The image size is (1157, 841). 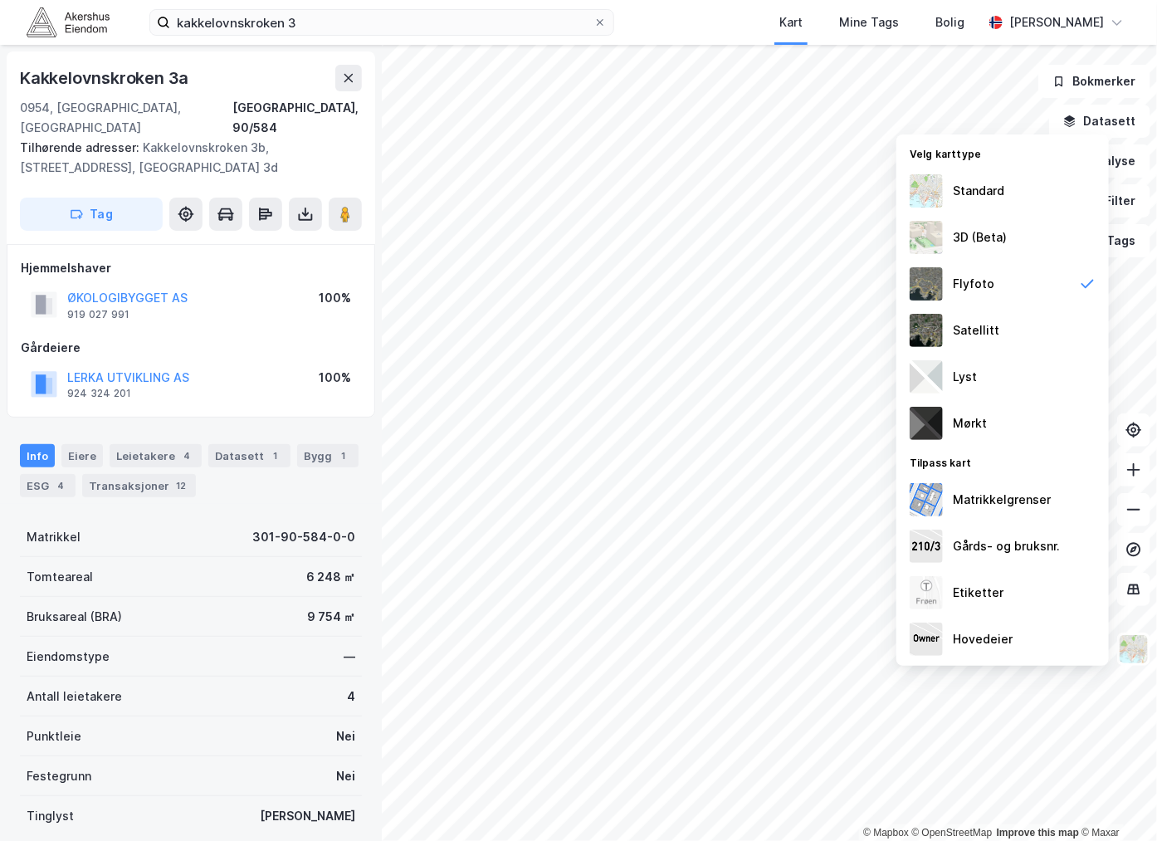 I want to click on a: Mapbox, so click(x=886, y=833).